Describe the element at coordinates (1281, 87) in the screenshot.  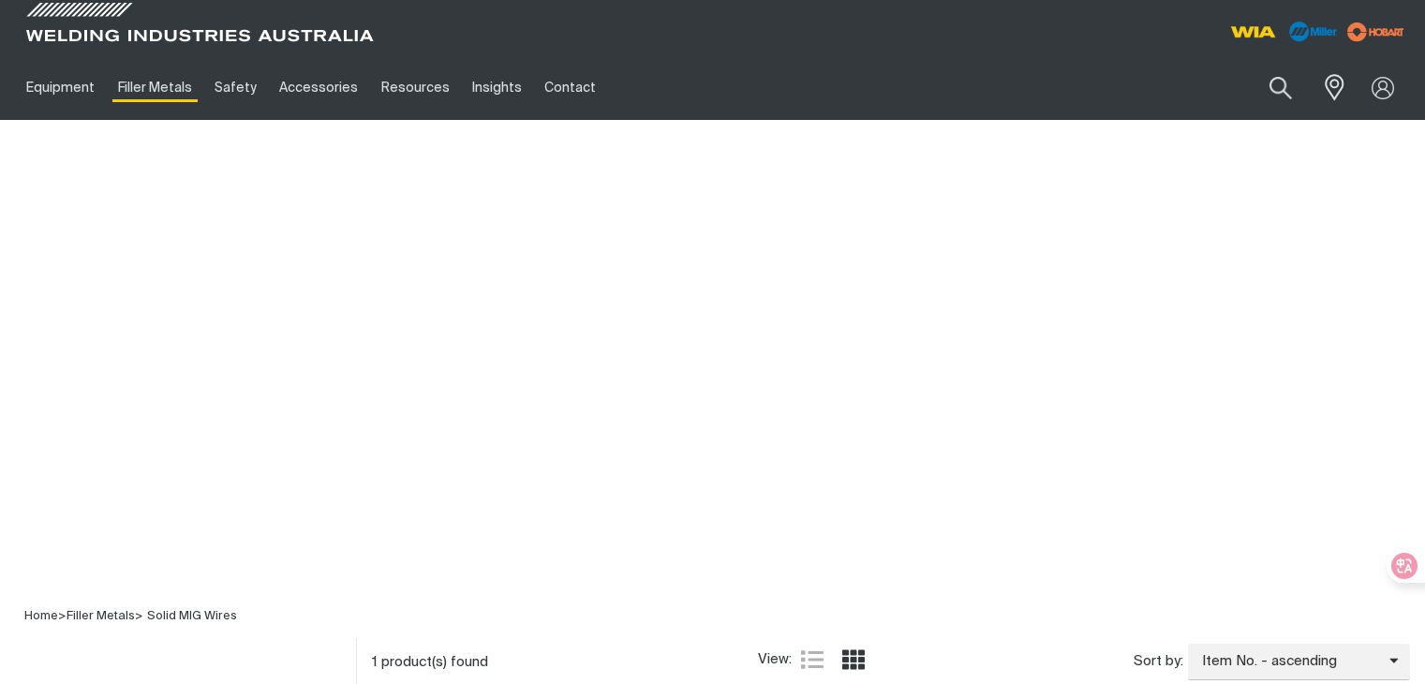
I see `button: Search products` at that location.